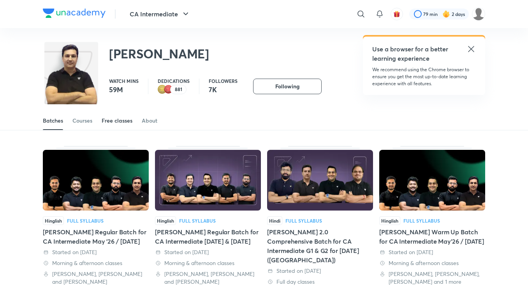 Image resolution: width=528 pixels, height=288 pixels. Describe the element at coordinates (149, 121) in the screenshot. I see `a: About` at that location.